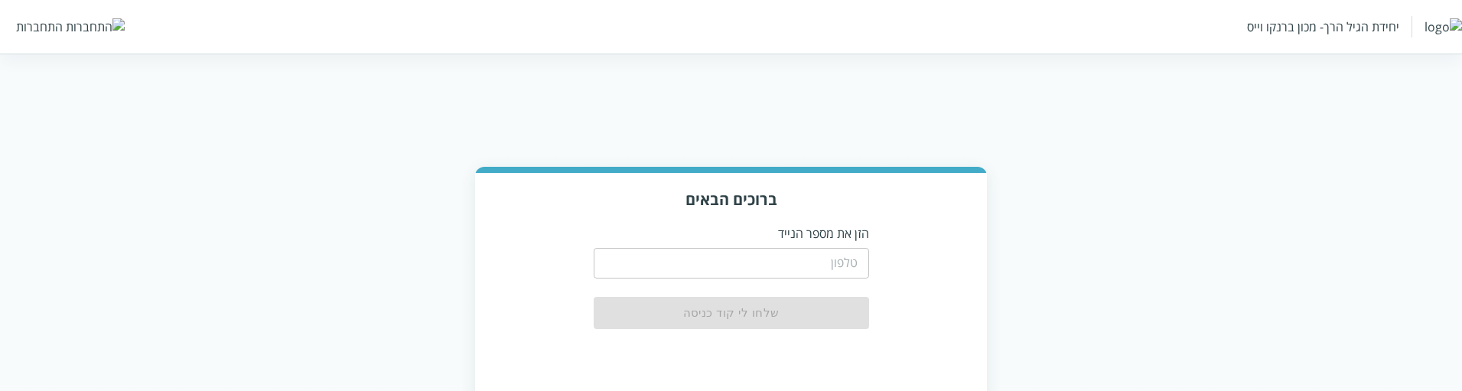 Image resolution: width=1462 pixels, height=391 pixels. Describe the element at coordinates (39, 27) in the screenshot. I see `div: התחברות` at that location.